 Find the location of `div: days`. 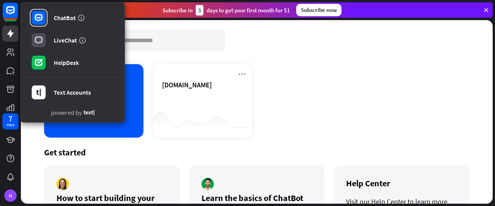

div: days is located at coordinates (10, 125).